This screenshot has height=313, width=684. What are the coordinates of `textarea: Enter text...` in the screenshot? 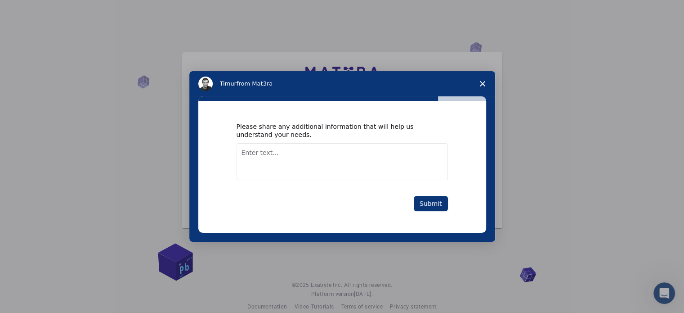 It's located at (342, 161).